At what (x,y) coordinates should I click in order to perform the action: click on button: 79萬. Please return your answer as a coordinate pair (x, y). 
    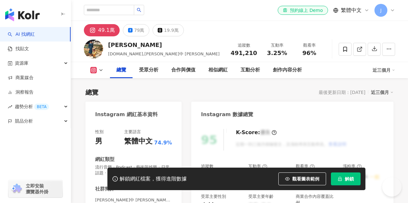
    Looking at the image, I should click on (136, 30).